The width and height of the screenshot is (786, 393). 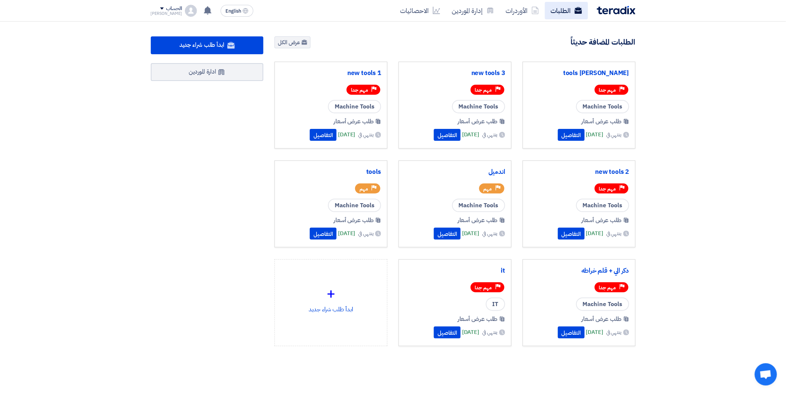 What do you see at coordinates (331, 172) in the screenshot?
I see `a: tools` at bounding box center [331, 172].